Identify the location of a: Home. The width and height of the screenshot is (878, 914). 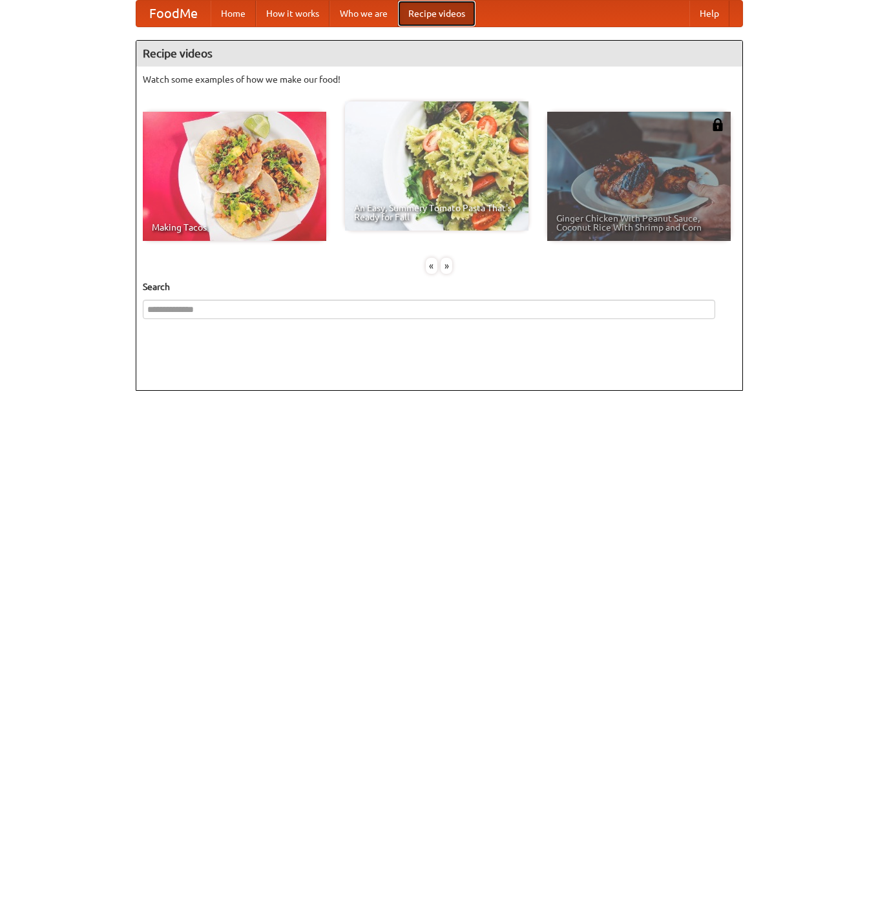
(233, 14).